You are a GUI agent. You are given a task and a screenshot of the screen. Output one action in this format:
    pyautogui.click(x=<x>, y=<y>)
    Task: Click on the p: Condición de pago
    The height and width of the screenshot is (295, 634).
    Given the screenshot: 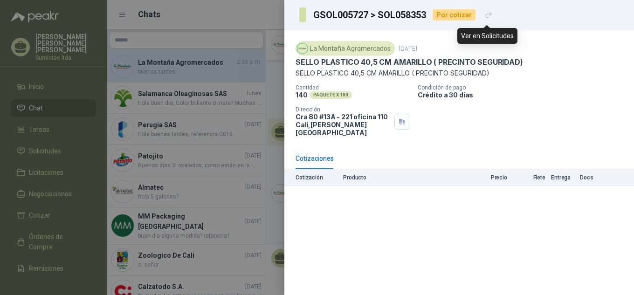 What is the action you would take?
    pyautogui.click(x=524, y=88)
    